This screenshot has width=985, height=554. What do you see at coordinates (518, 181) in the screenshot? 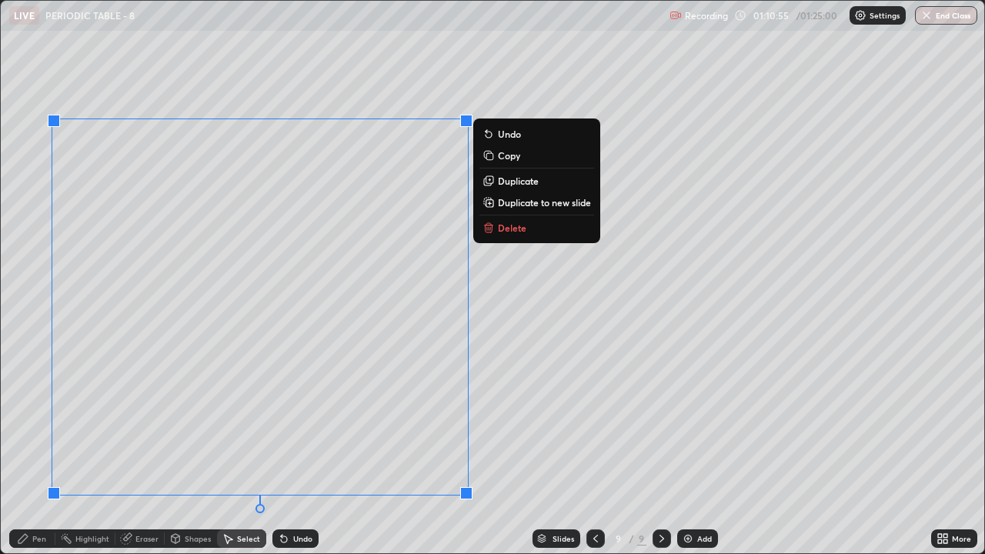
I see `p: Duplicate` at bounding box center [518, 181].